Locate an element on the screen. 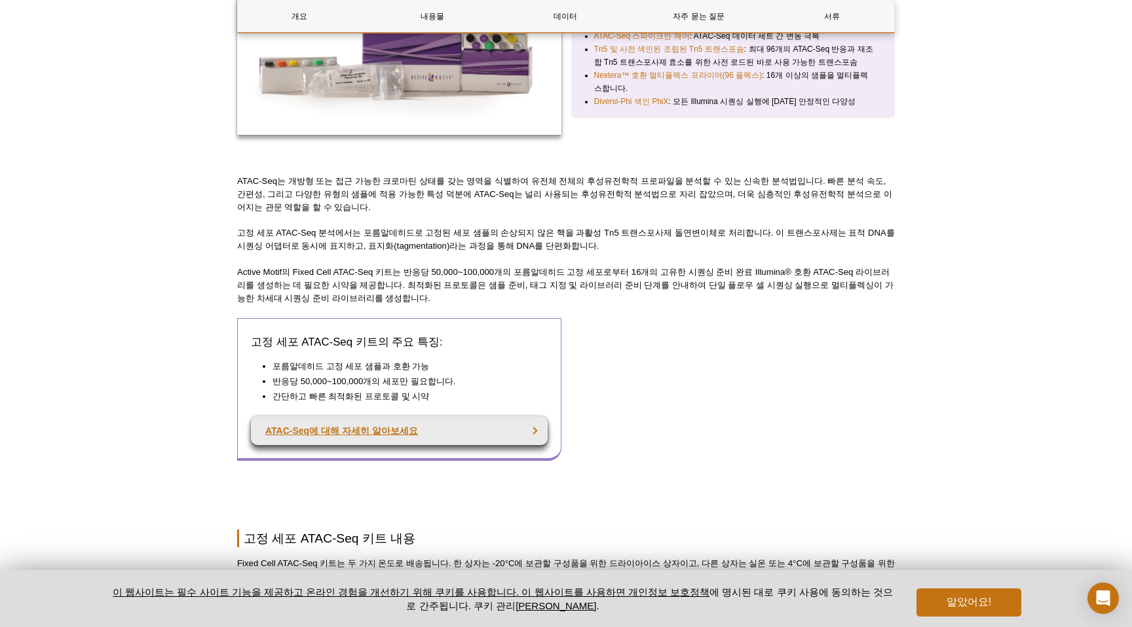  font: ATAC-Seq는 개방형 또는 접근 가능한 크로마틴 상태를 갖는 영역을 식별하여 유전체 전체의 후성유전학적 프로파일을 분석할 수 있는 신속한 분석법입니다. 빠른 분석 속도, ... is located at coordinates (565, 194).